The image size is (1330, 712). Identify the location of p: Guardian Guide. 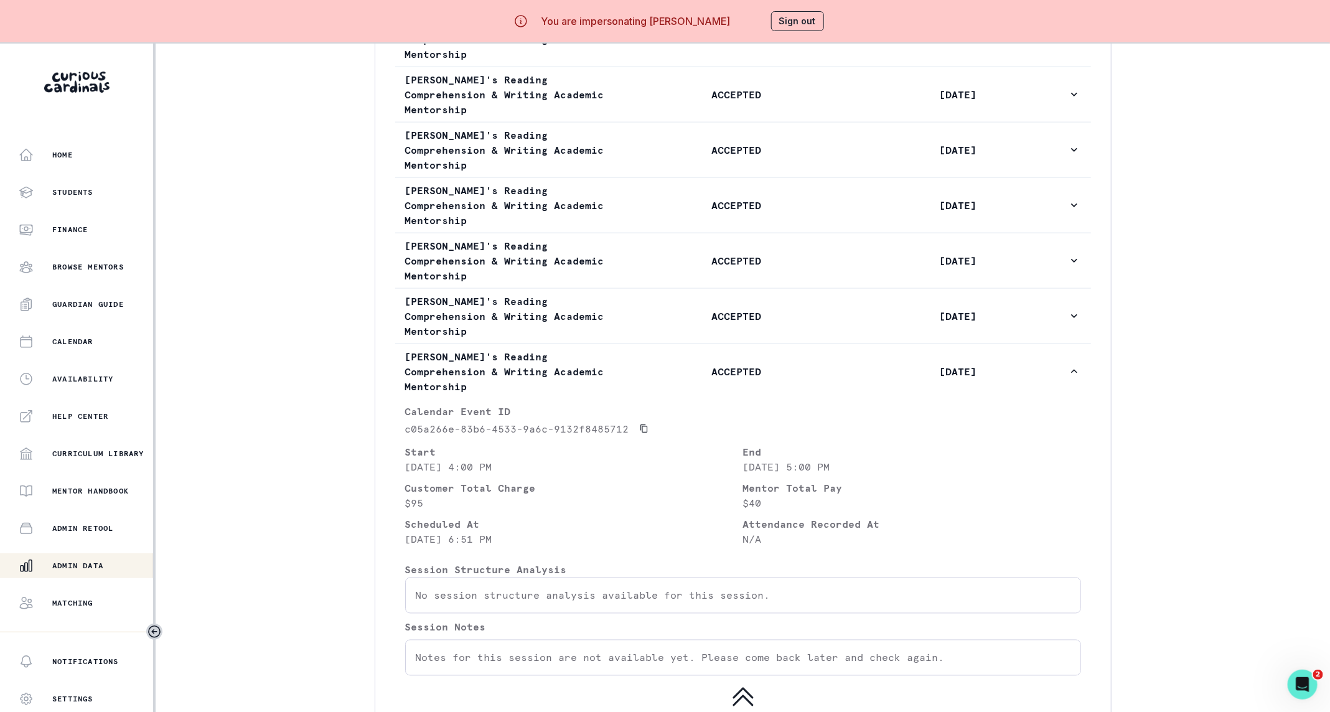
(88, 304).